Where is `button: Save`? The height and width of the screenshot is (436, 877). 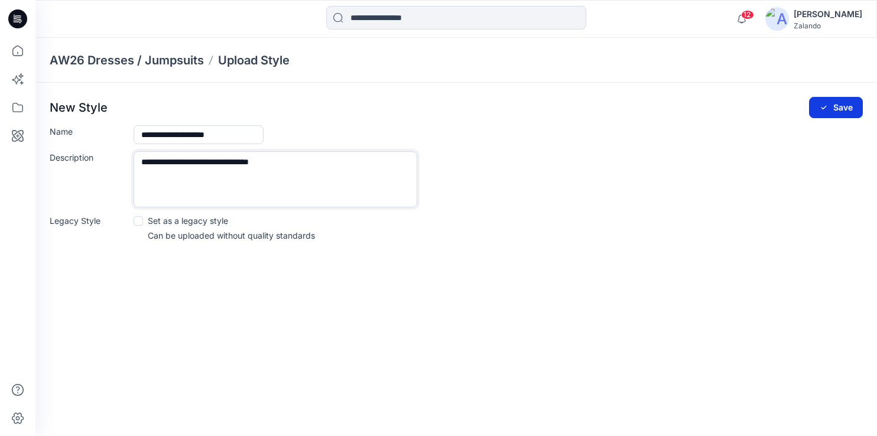
button: Save is located at coordinates (836, 108).